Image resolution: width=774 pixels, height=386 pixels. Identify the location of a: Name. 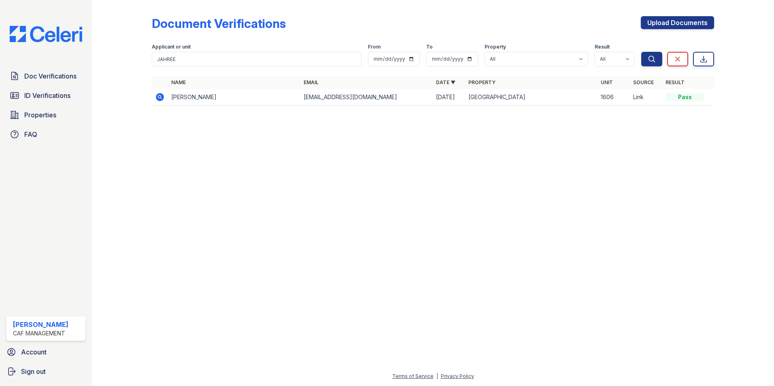
(178, 82).